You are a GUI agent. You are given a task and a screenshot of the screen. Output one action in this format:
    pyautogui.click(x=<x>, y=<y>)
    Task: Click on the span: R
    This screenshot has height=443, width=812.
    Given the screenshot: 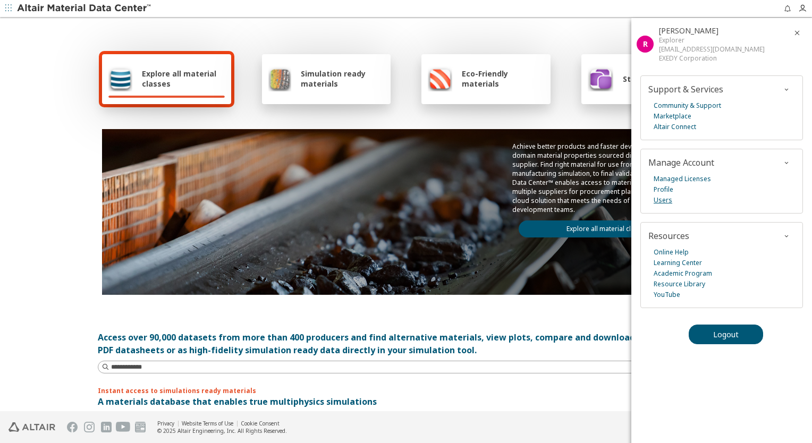 What is the action you would take?
    pyautogui.click(x=645, y=44)
    